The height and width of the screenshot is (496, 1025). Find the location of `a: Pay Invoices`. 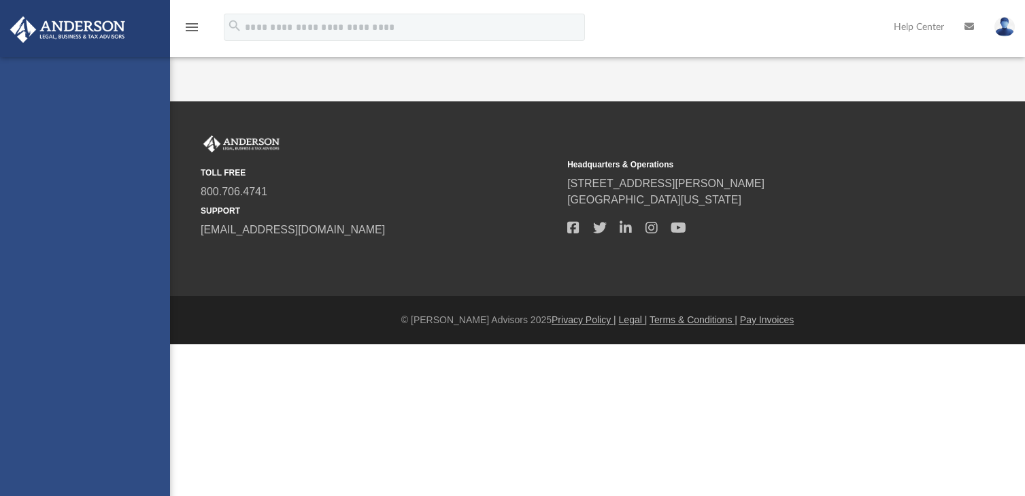

a: Pay Invoices is located at coordinates (767, 320).